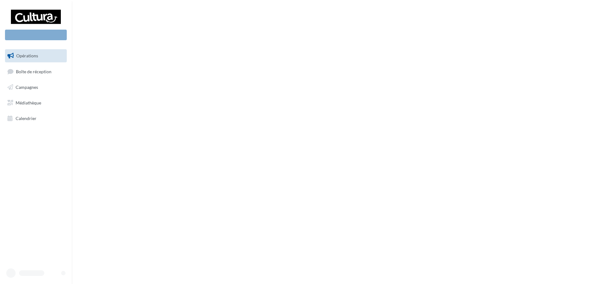 The height and width of the screenshot is (284, 599). What do you see at coordinates (27, 56) in the screenshot?
I see `span: Opérations` at bounding box center [27, 56].